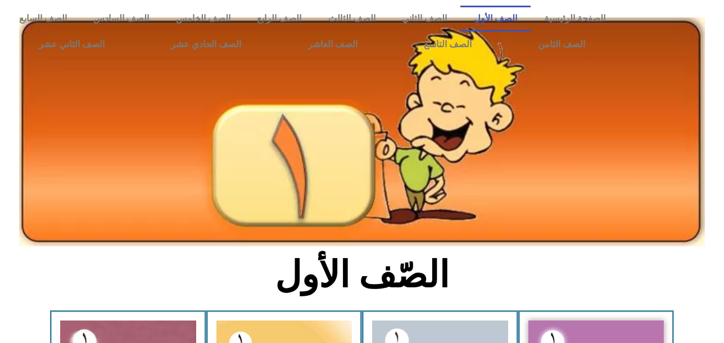 Image resolution: width=724 pixels, height=343 pixels. What do you see at coordinates (333, 44) in the screenshot?
I see `a: الصف العاشر` at bounding box center [333, 44].